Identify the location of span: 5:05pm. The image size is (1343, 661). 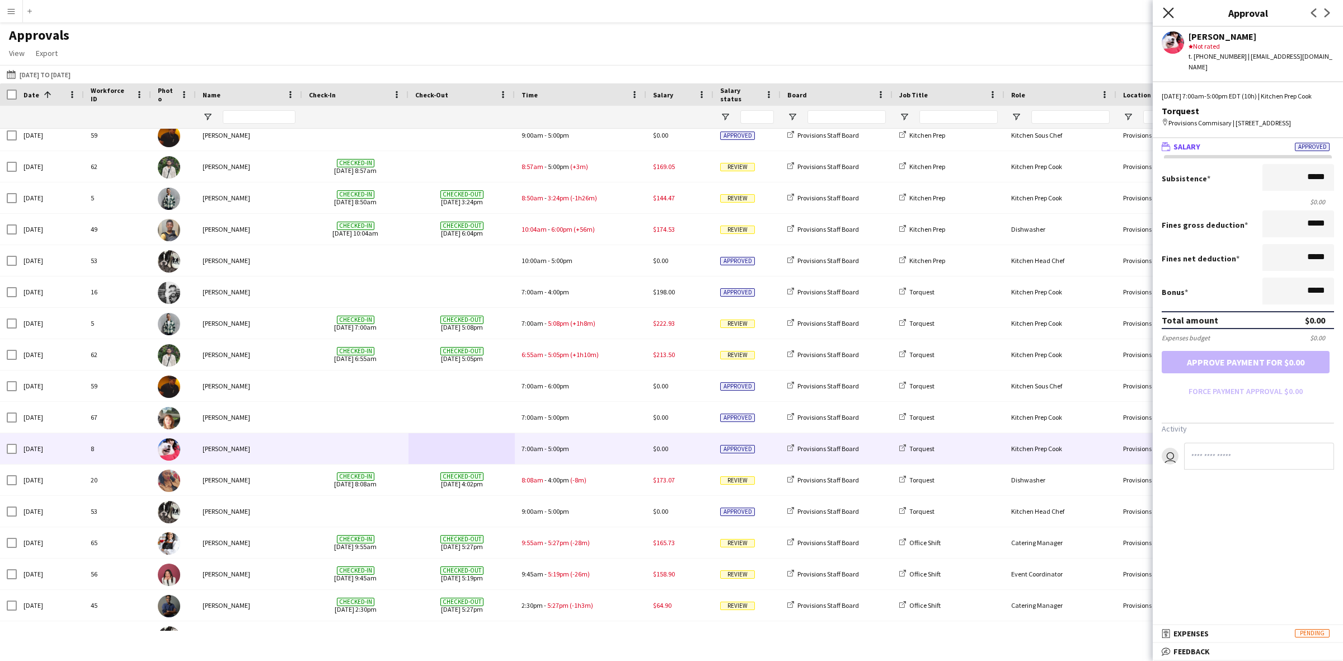
(558, 354).